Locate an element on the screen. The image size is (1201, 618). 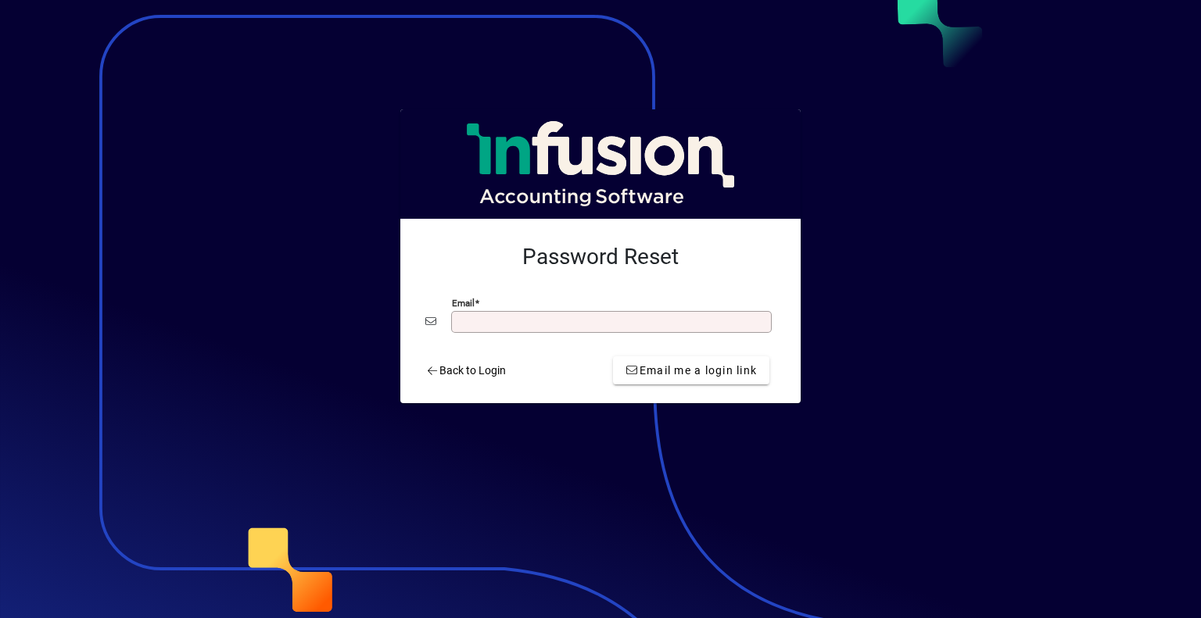
mat-label: Email is located at coordinates (463, 303).